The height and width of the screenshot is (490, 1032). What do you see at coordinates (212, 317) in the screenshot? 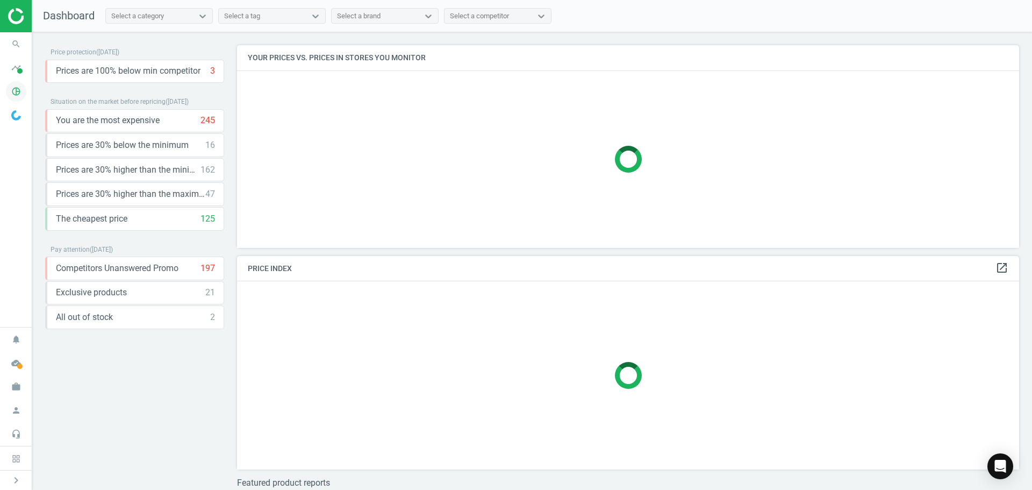
I see `div: 2` at bounding box center [212, 317].